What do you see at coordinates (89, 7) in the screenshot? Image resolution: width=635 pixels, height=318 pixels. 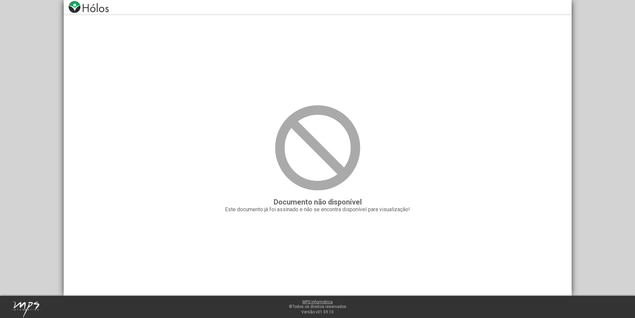 I see `img: logo-holos.png` at bounding box center [89, 7].